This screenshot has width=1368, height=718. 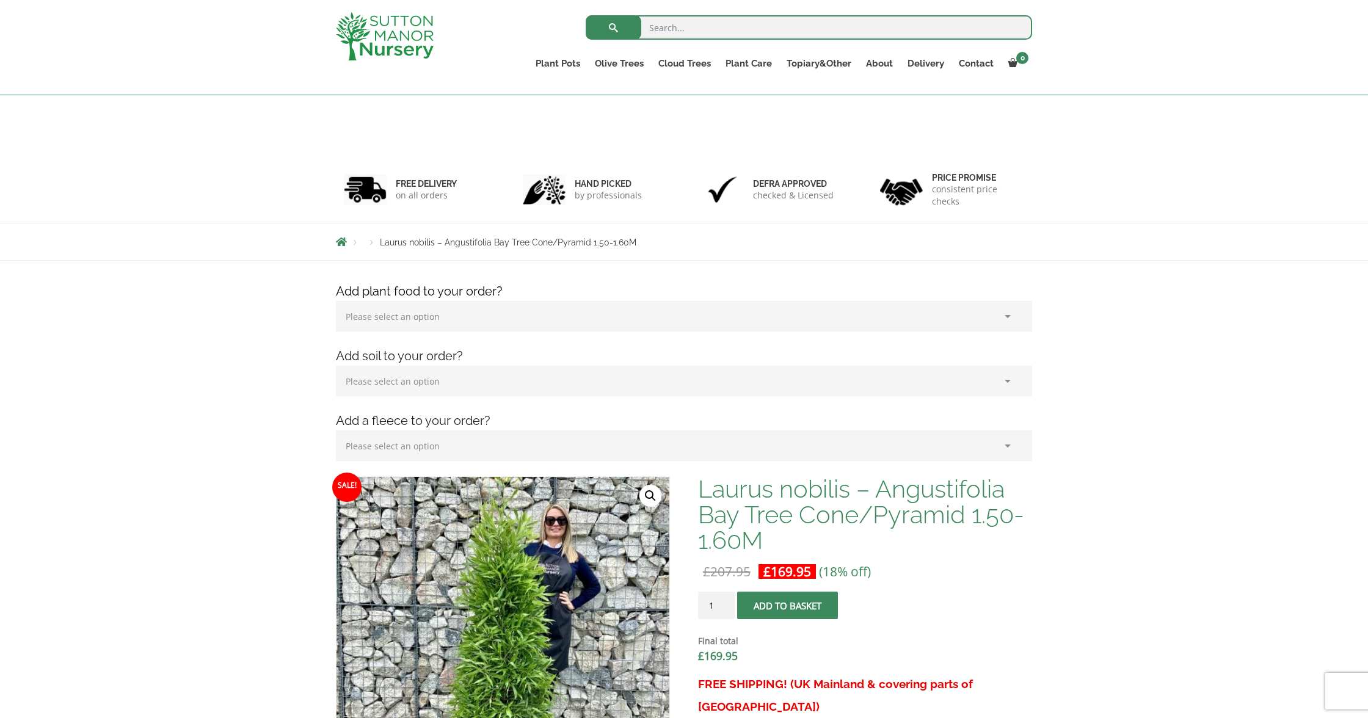 I want to click on a: Plant Pots, so click(x=557, y=63).